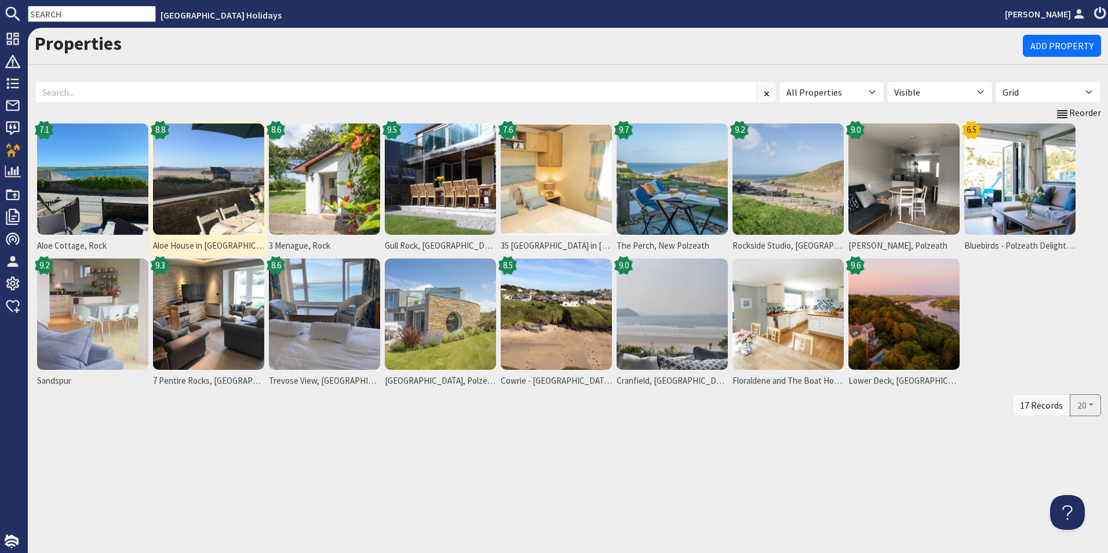 This screenshot has width=1108, height=553. What do you see at coordinates (12, 541) in the screenshot?
I see `img: staytech_i_w-64f4e8e9ee0a9c174fd5317b4b171b261742d2d393467e5bdba4413f4f884c10.svg` at bounding box center [12, 541].